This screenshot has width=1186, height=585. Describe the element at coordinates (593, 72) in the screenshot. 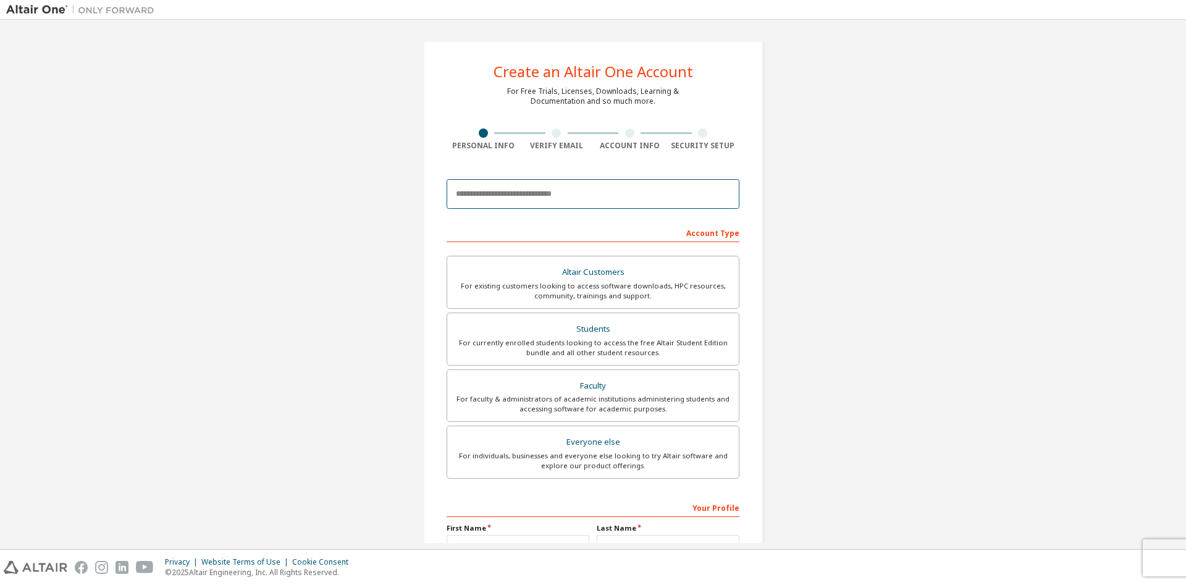

I see `div: Create an Altair One Account` at that location.